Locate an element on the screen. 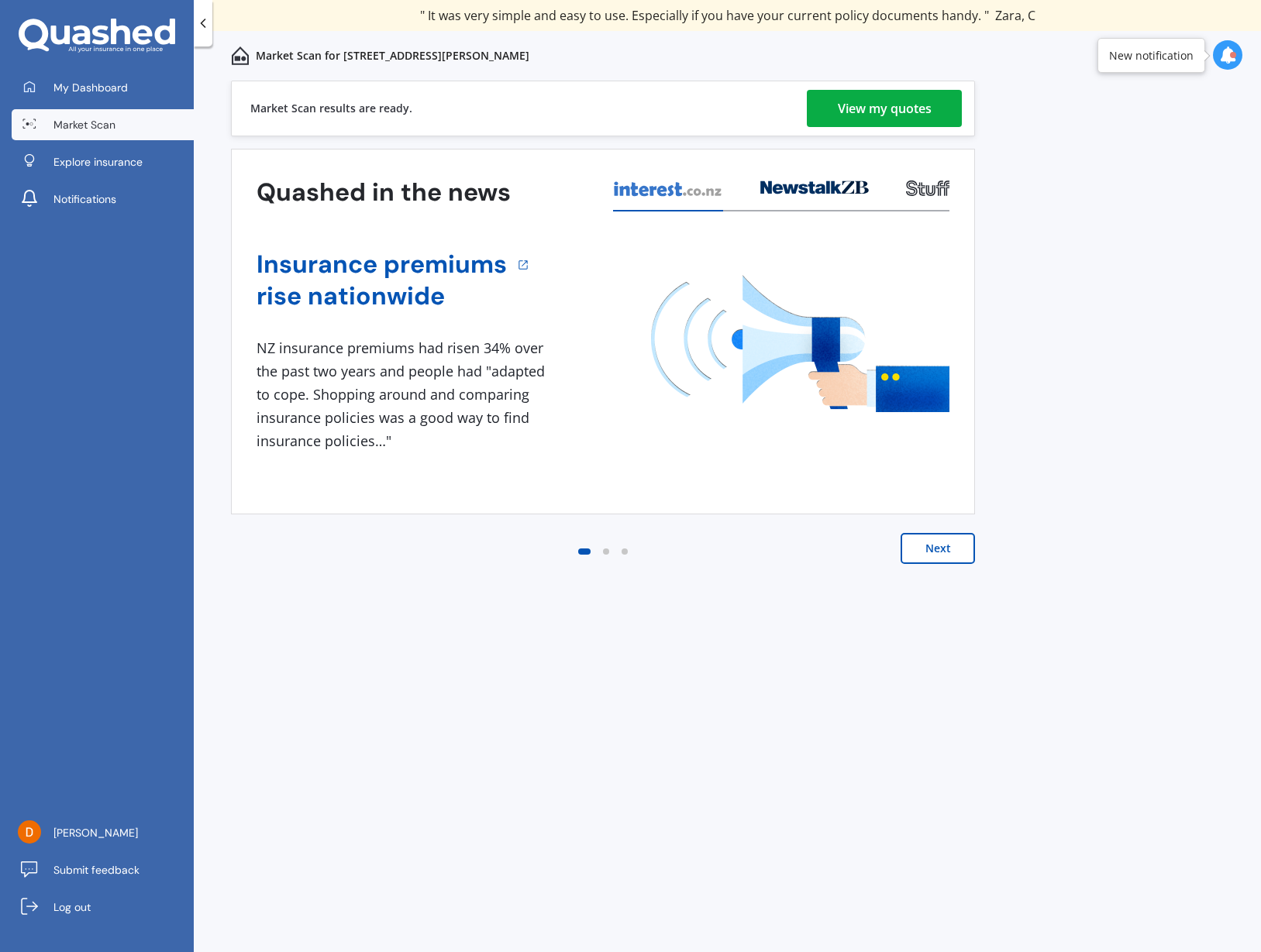 The image size is (1261, 952). a: rise nationwide is located at coordinates (381, 296).